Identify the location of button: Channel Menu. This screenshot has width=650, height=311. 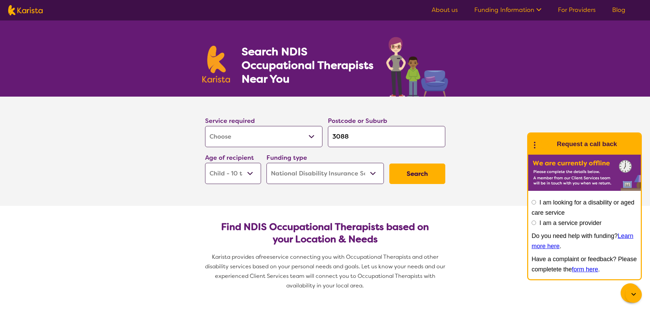
(630, 293).